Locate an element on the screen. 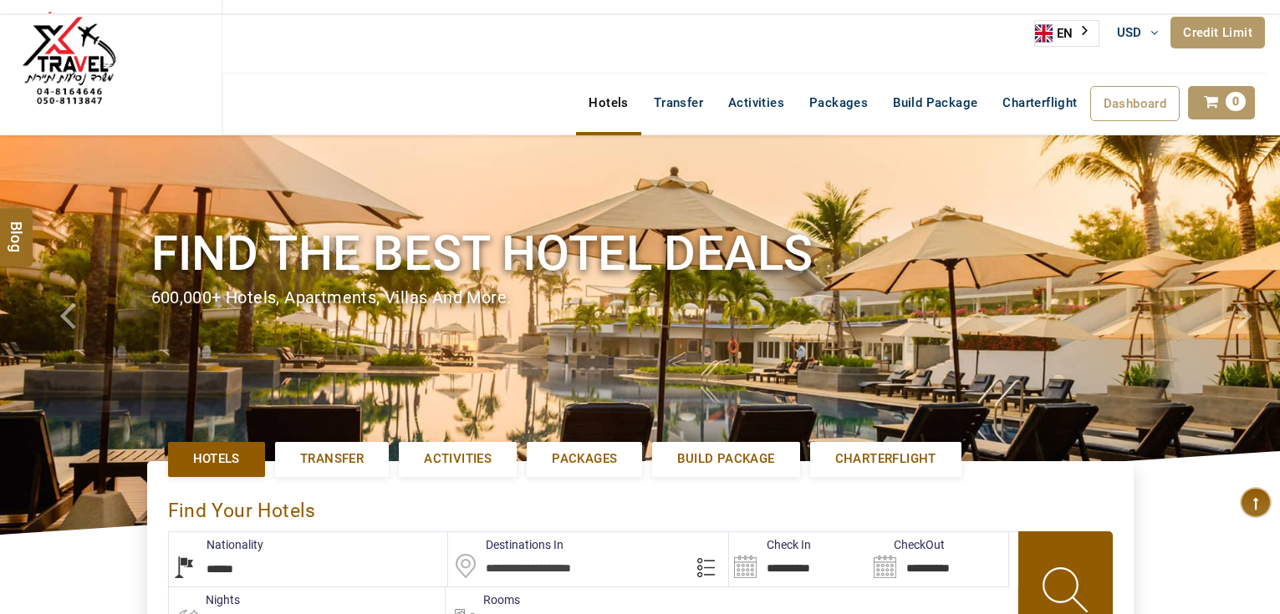 The width and height of the screenshot is (1280, 614). span: Build Package is located at coordinates (726, 459).